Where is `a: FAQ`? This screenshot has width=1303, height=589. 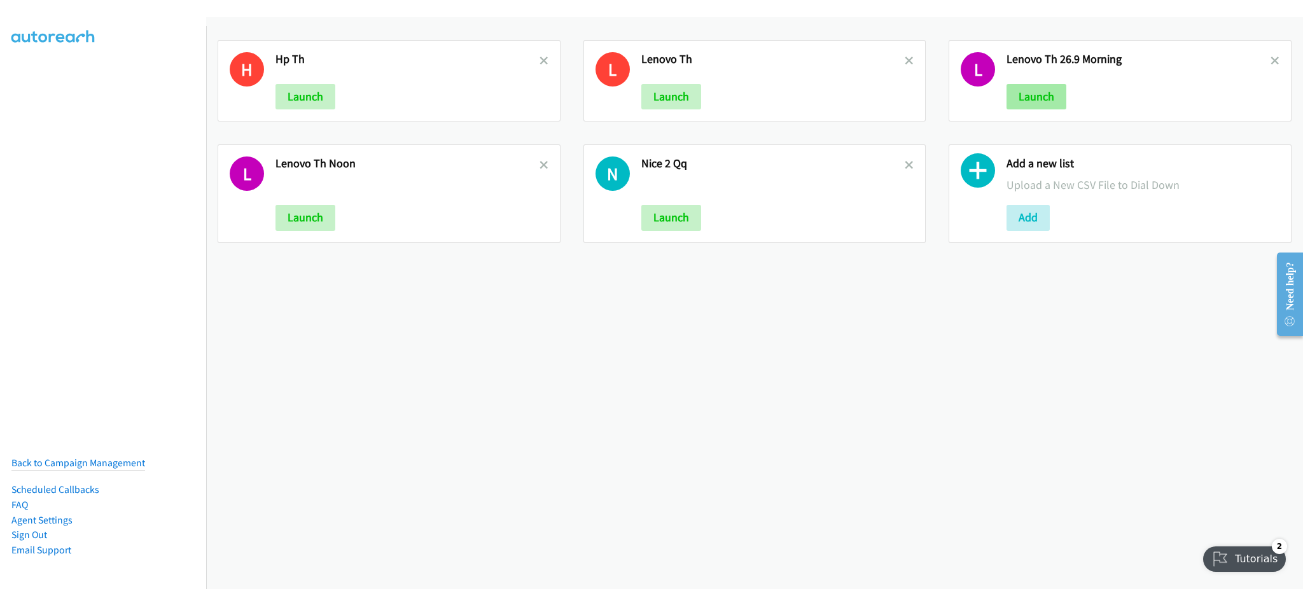
a: FAQ is located at coordinates (20, 504).